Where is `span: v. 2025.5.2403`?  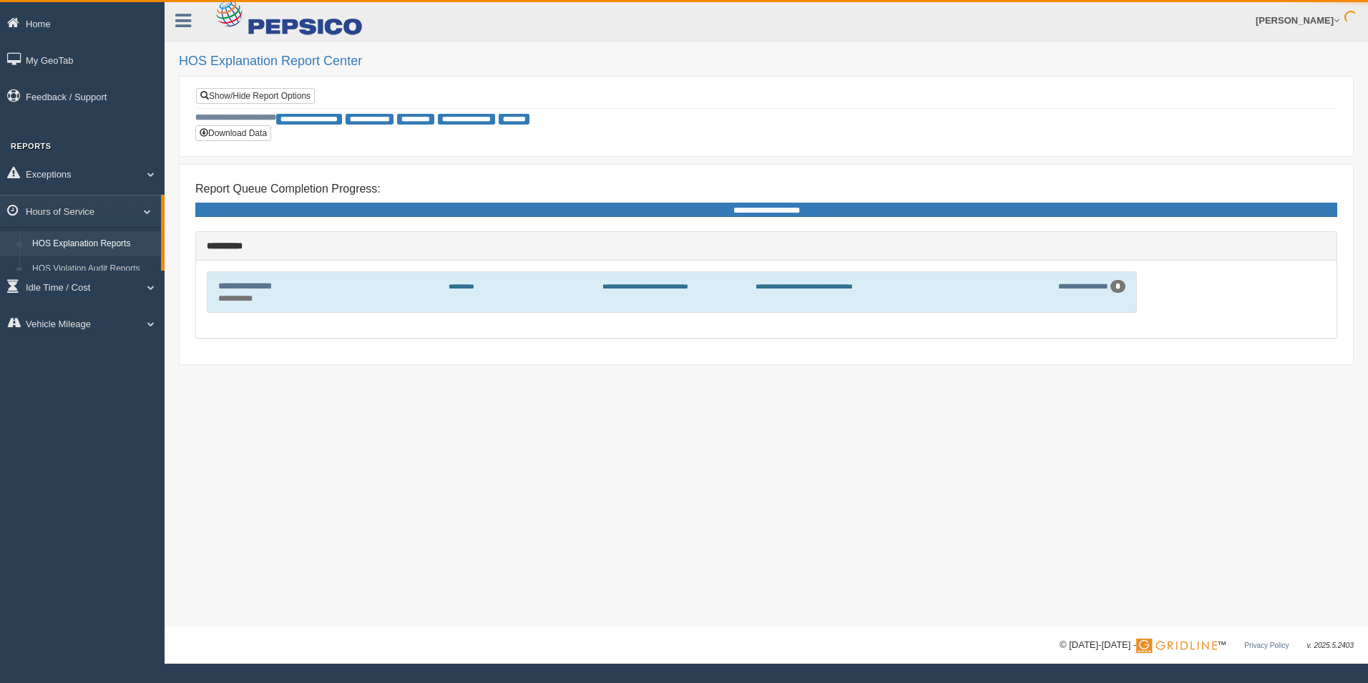 span: v. 2025.5.2403 is located at coordinates (1330, 645).